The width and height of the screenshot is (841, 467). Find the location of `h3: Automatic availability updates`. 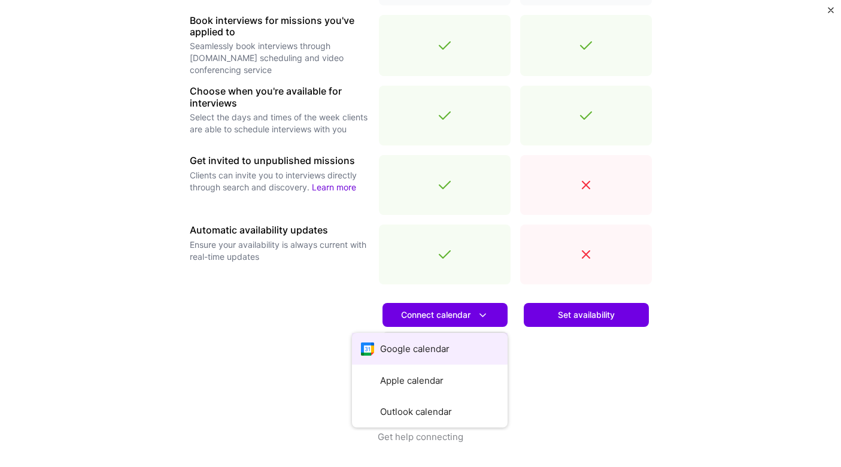

h3: Automatic availability updates is located at coordinates (280, 230).